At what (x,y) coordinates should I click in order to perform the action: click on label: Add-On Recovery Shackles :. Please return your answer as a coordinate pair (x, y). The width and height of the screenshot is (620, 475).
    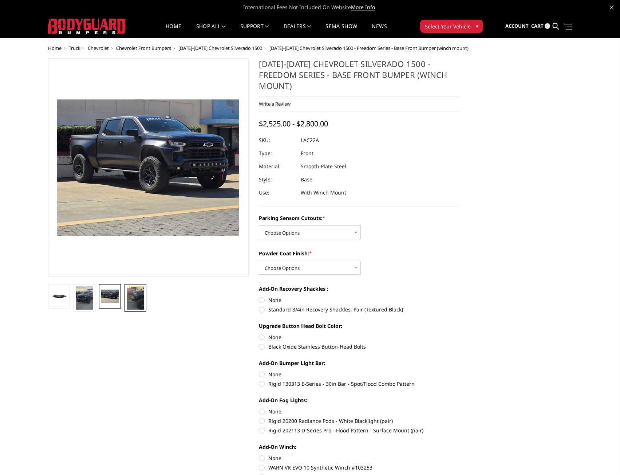
    Looking at the image, I should click on (360, 289).